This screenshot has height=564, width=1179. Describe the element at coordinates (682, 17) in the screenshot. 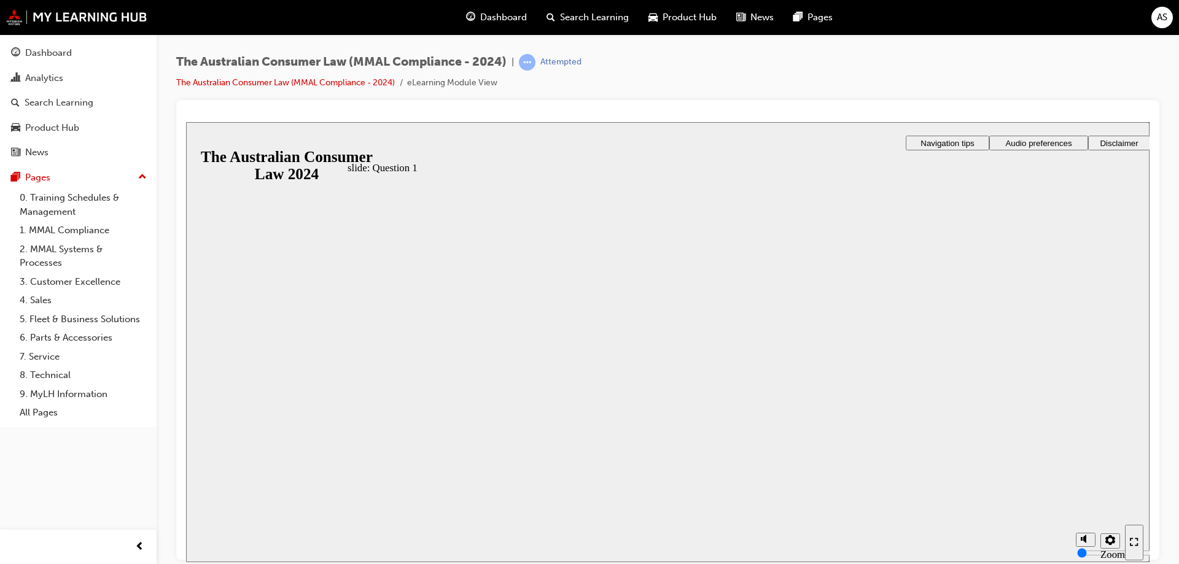

I see `a: car-iconProduct Hub` at that location.